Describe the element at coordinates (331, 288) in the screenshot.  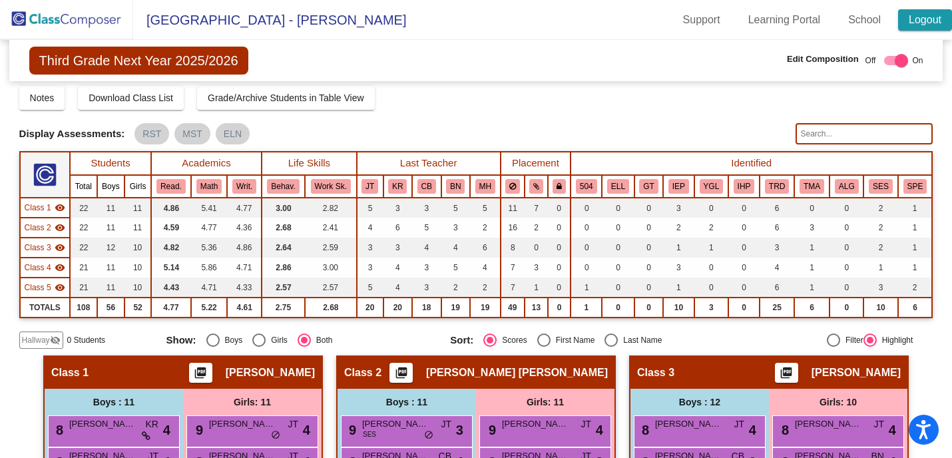
I see `td: 2.57` at that location.